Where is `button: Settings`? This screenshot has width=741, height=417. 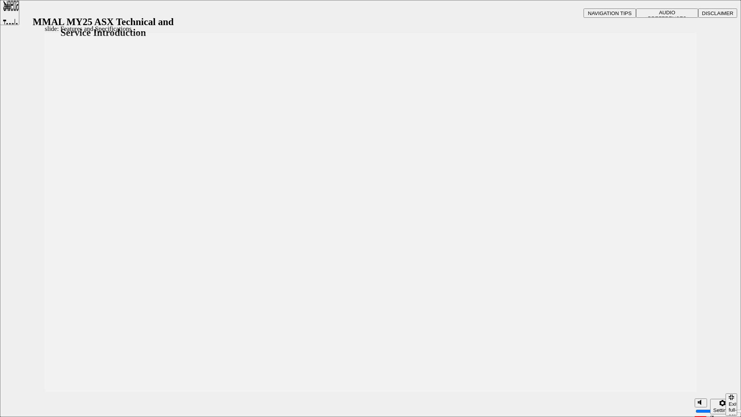
button: Settings is located at coordinates (722, 406).